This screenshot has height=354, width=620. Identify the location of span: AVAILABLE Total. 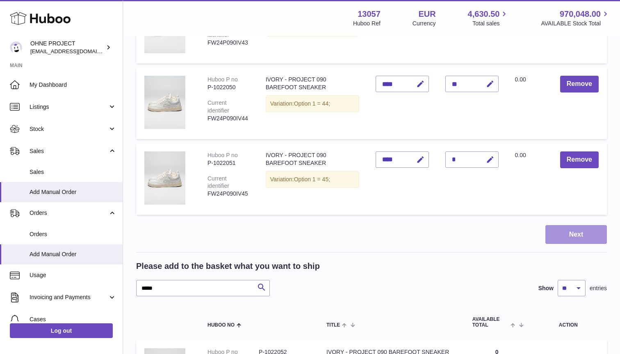
(490, 323).